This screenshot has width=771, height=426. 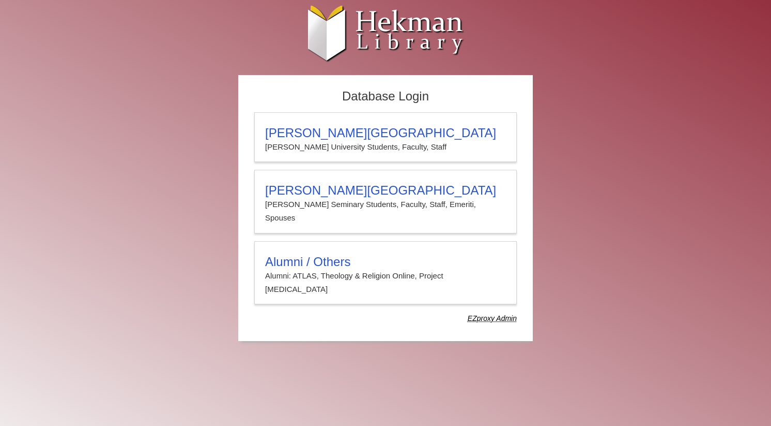 What do you see at coordinates (386, 96) in the screenshot?
I see `h2: Database Login` at bounding box center [386, 96].